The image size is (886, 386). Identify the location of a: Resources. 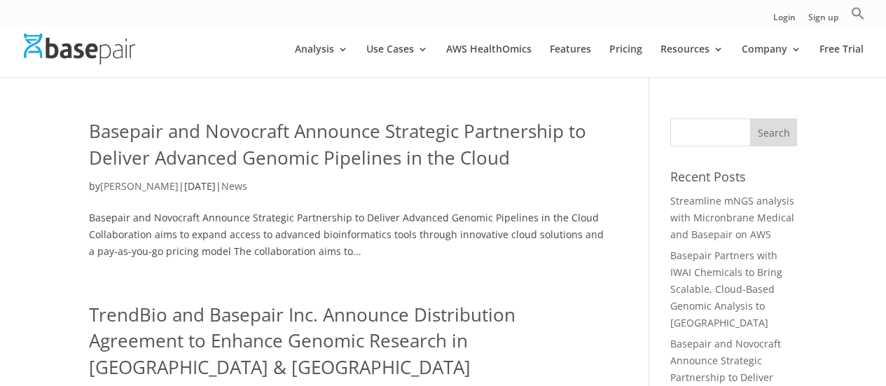
(692, 60).